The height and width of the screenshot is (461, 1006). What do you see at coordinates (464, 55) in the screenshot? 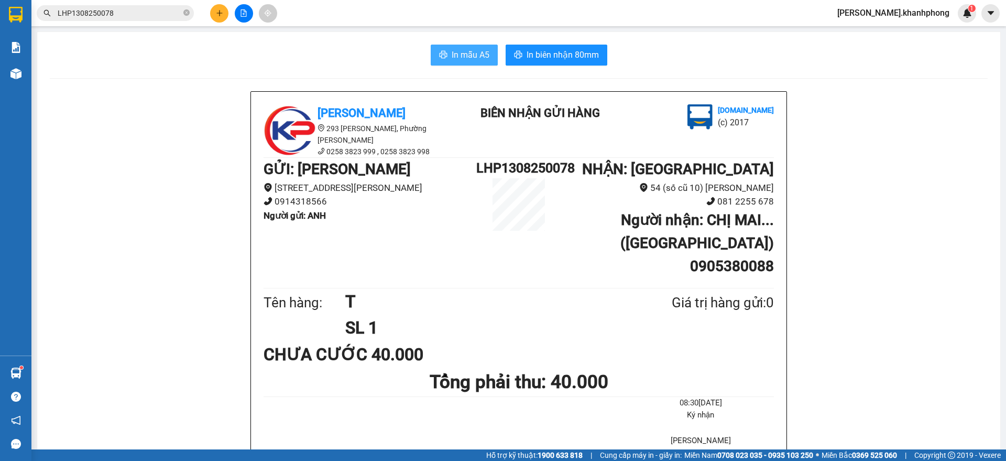
I see `button: printerIn mẫu A5` at bounding box center [464, 55].